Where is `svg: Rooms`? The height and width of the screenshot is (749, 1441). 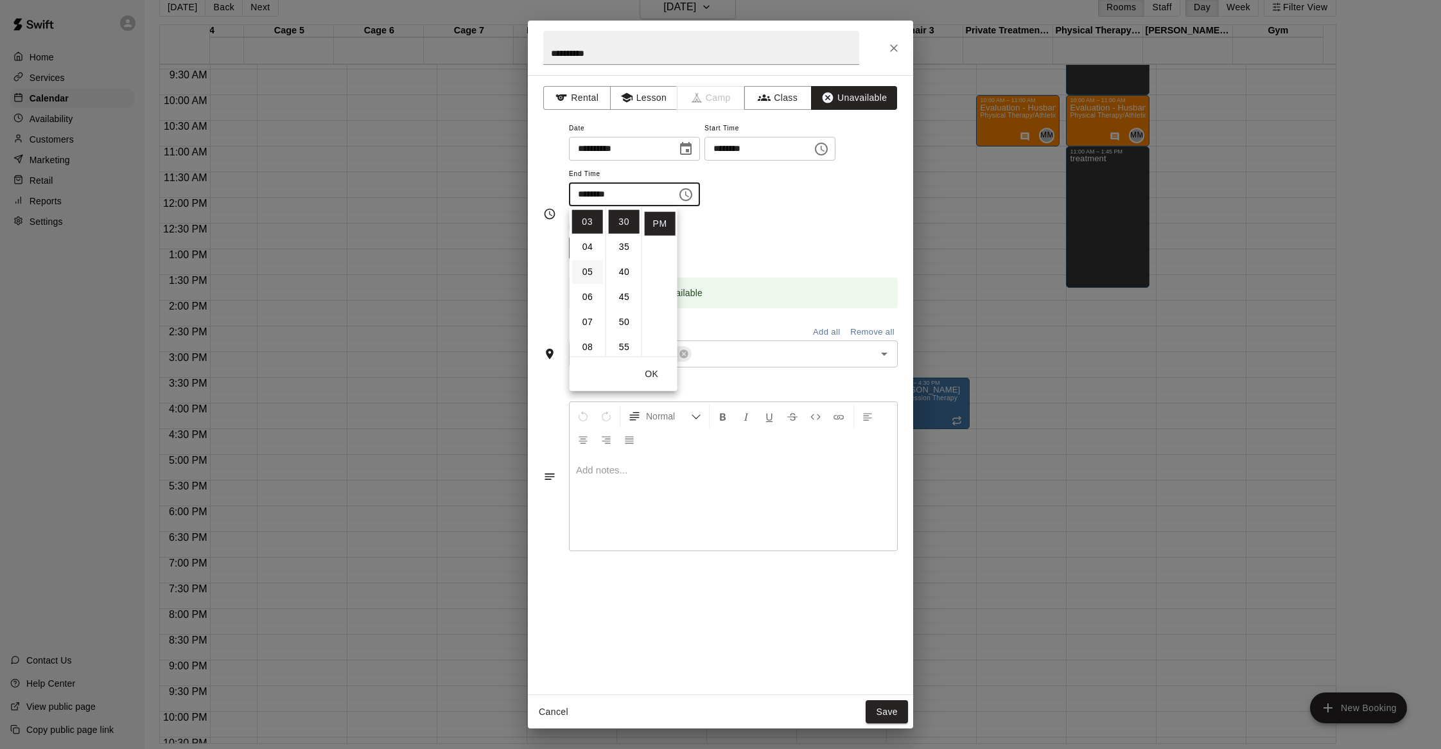
svg: Rooms is located at coordinates (550, 354).